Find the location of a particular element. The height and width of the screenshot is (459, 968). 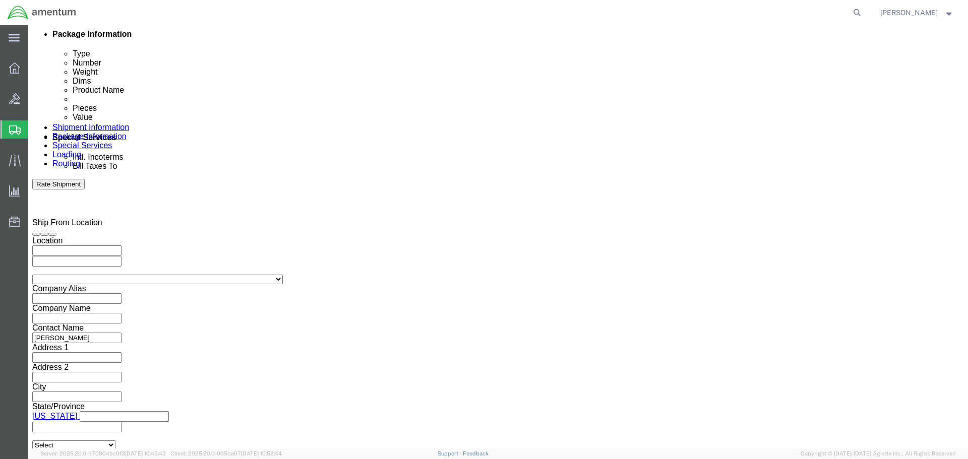

a: Feedback is located at coordinates (475, 454).